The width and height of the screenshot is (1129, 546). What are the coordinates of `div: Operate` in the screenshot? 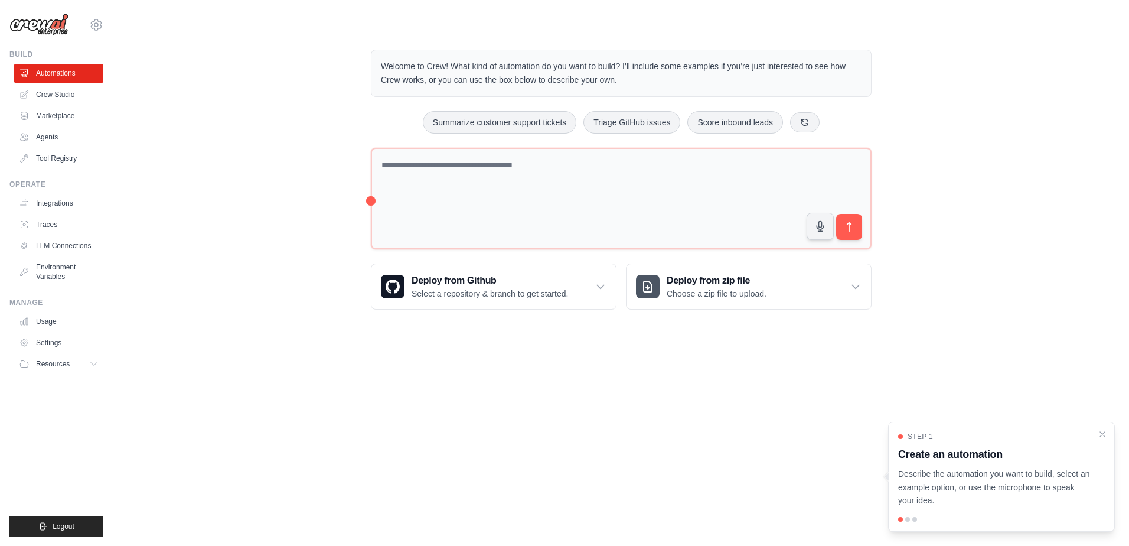 It's located at (56, 184).